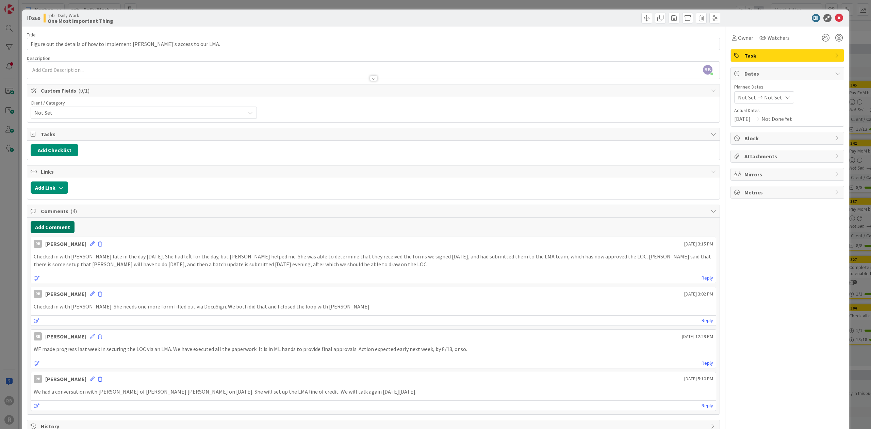  Describe the element at coordinates (708, 70) in the screenshot. I see `span: RB` at that location.